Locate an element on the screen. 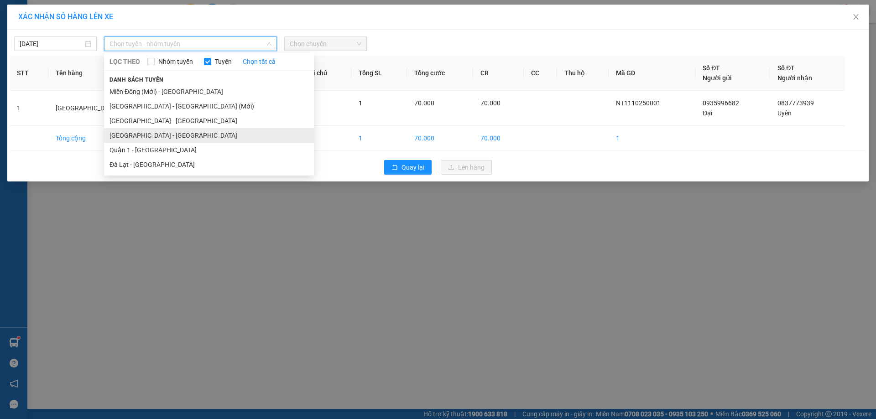 Image resolution: width=876 pixels, height=419 pixels. span: Nhóm tuyến is located at coordinates (176, 62).